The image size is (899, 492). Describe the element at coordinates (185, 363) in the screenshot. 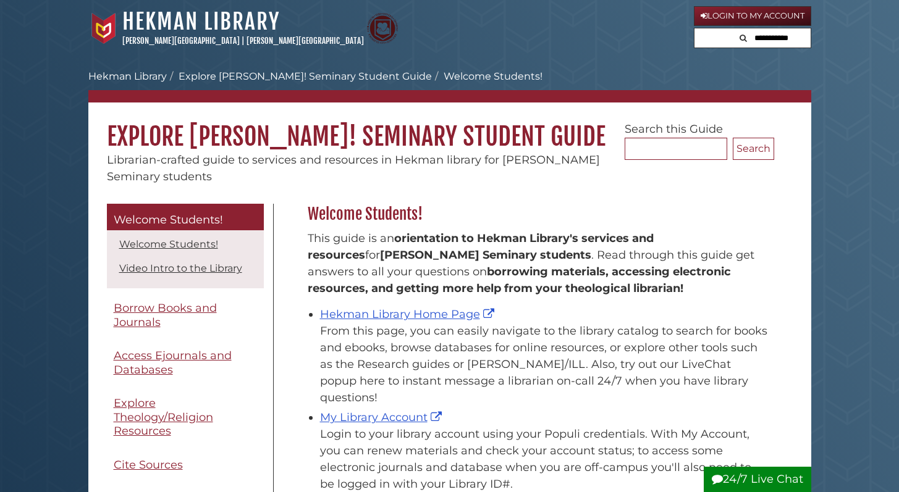

I see `a: Access Ejournals and Databases` at that location.